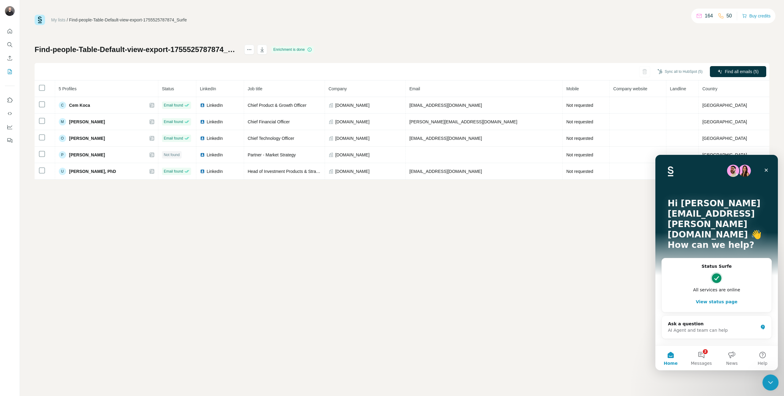  I want to click on span: Landline, so click(678, 89).